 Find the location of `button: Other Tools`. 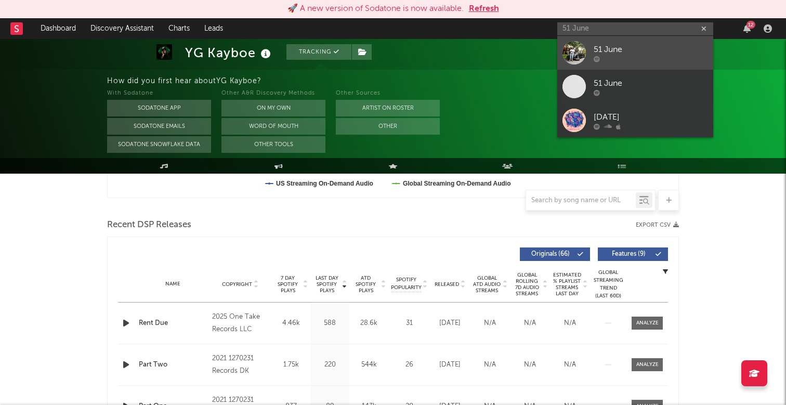

button: Other Tools is located at coordinates (273, 144).